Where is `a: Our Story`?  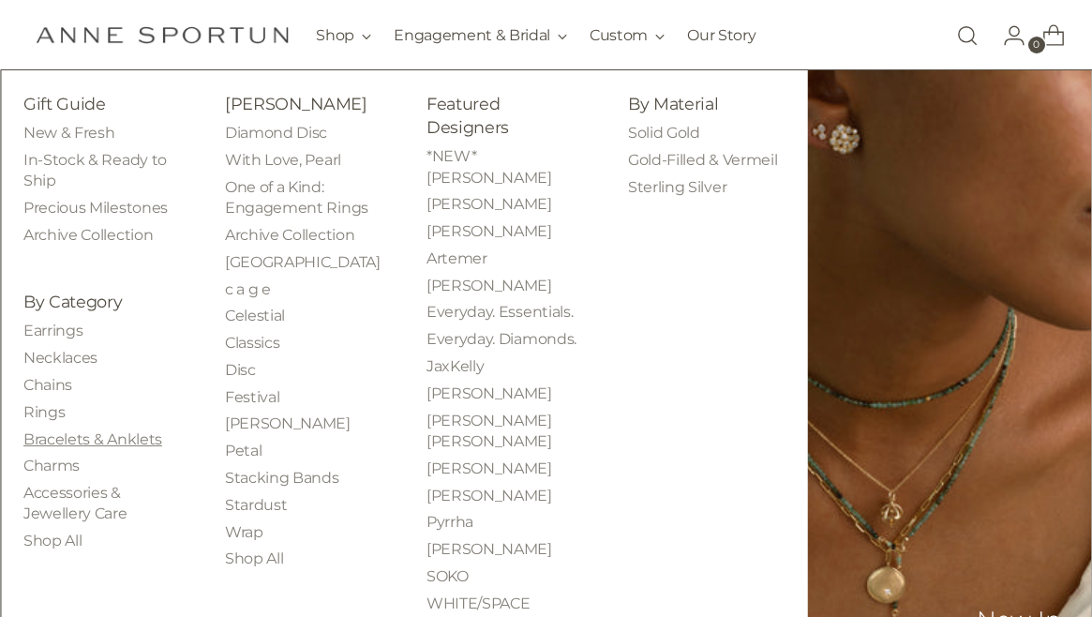
a: Our Story is located at coordinates (721, 36).